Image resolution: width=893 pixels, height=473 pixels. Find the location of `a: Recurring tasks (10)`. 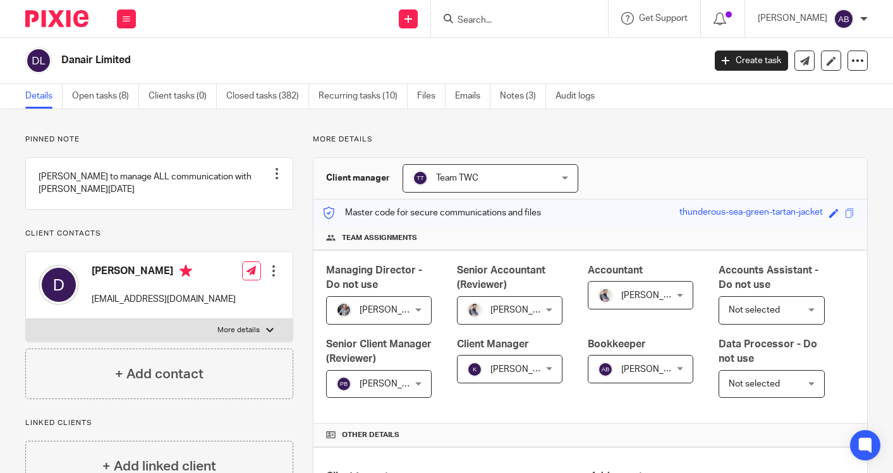

a: Recurring tasks (10) is located at coordinates (363, 96).